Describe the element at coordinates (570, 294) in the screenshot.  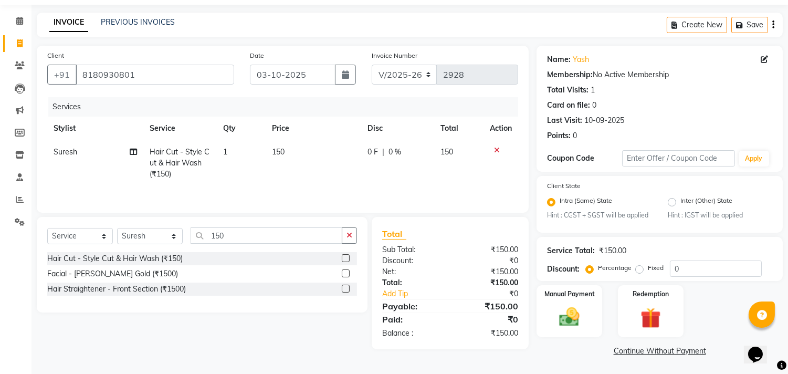
I see `label: Manual Payment` at that location.